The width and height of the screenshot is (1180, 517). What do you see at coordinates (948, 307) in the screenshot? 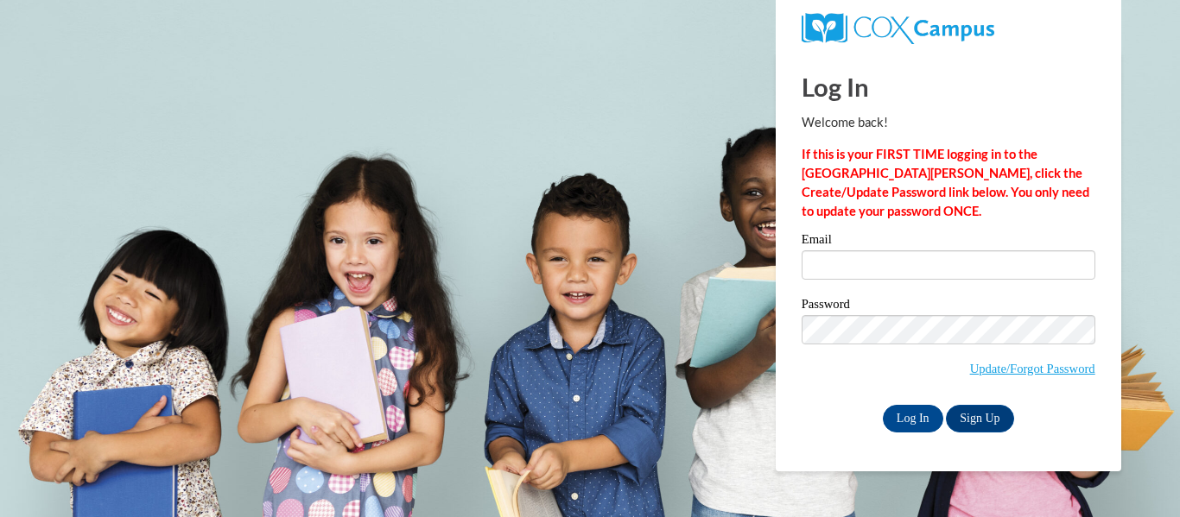
I see `label: Password` at bounding box center [948, 307].